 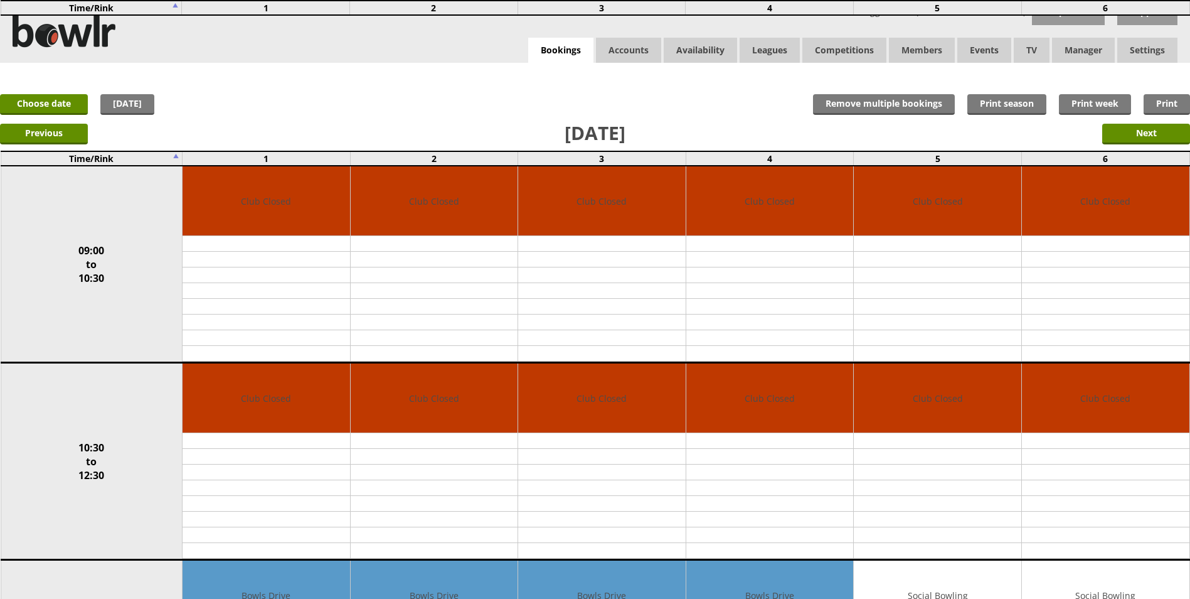 I want to click on a: Print season, so click(x=1007, y=104).